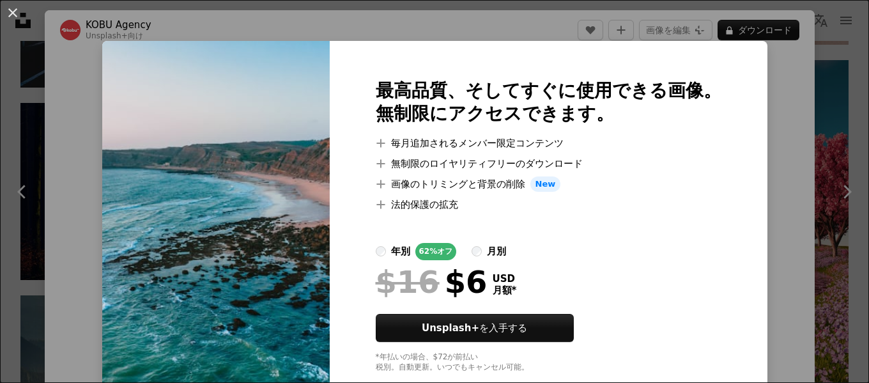 This screenshot has height=383, width=869. What do you see at coordinates (408, 282) in the screenshot?
I see `span: $16` at bounding box center [408, 282].